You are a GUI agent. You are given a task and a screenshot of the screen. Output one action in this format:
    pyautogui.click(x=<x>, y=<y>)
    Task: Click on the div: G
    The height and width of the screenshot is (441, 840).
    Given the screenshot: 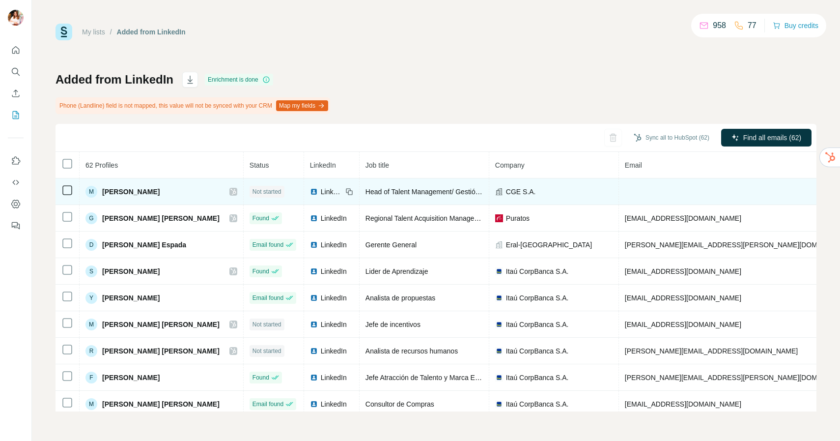 What is the action you would take?
    pyautogui.click(x=91, y=218)
    